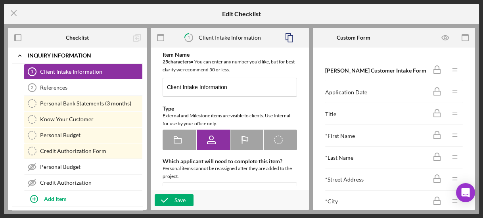 Image resolution: width=483 pixels, height=218 pixels. I want to click on h5: Edit Checklist, so click(242, 14).